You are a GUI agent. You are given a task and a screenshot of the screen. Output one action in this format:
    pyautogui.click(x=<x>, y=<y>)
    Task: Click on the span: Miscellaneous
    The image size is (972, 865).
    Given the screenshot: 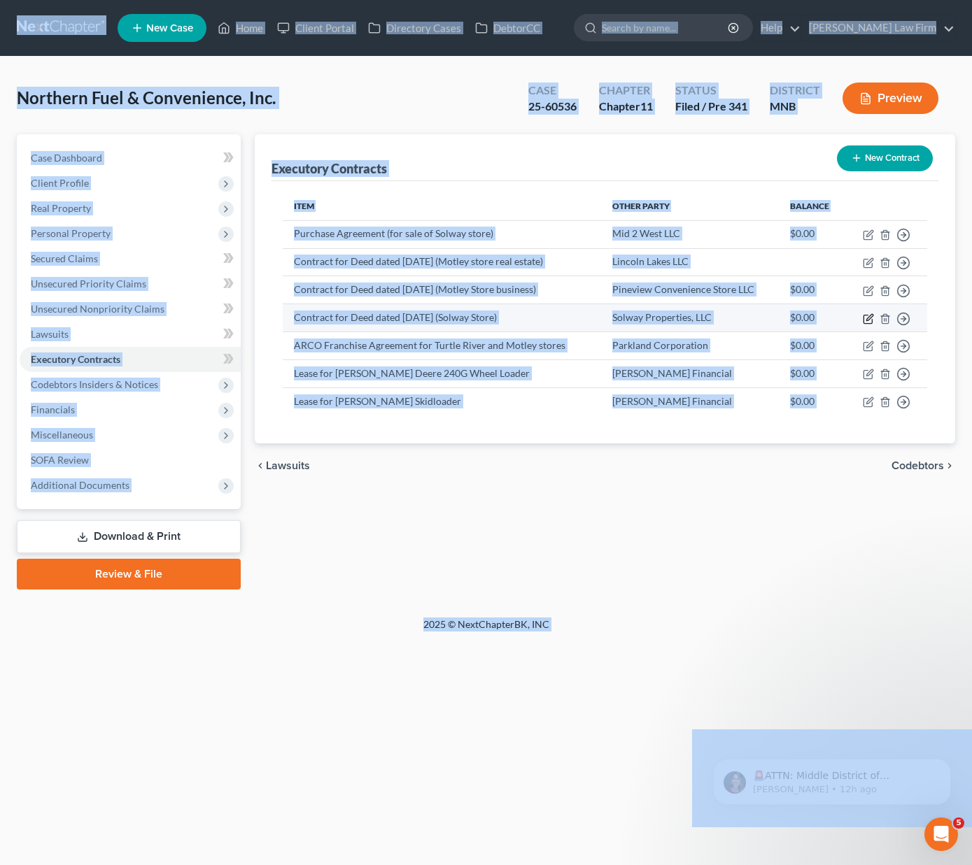 What is the action you would take?
    pyautogui.click(x=62, y=434)
    